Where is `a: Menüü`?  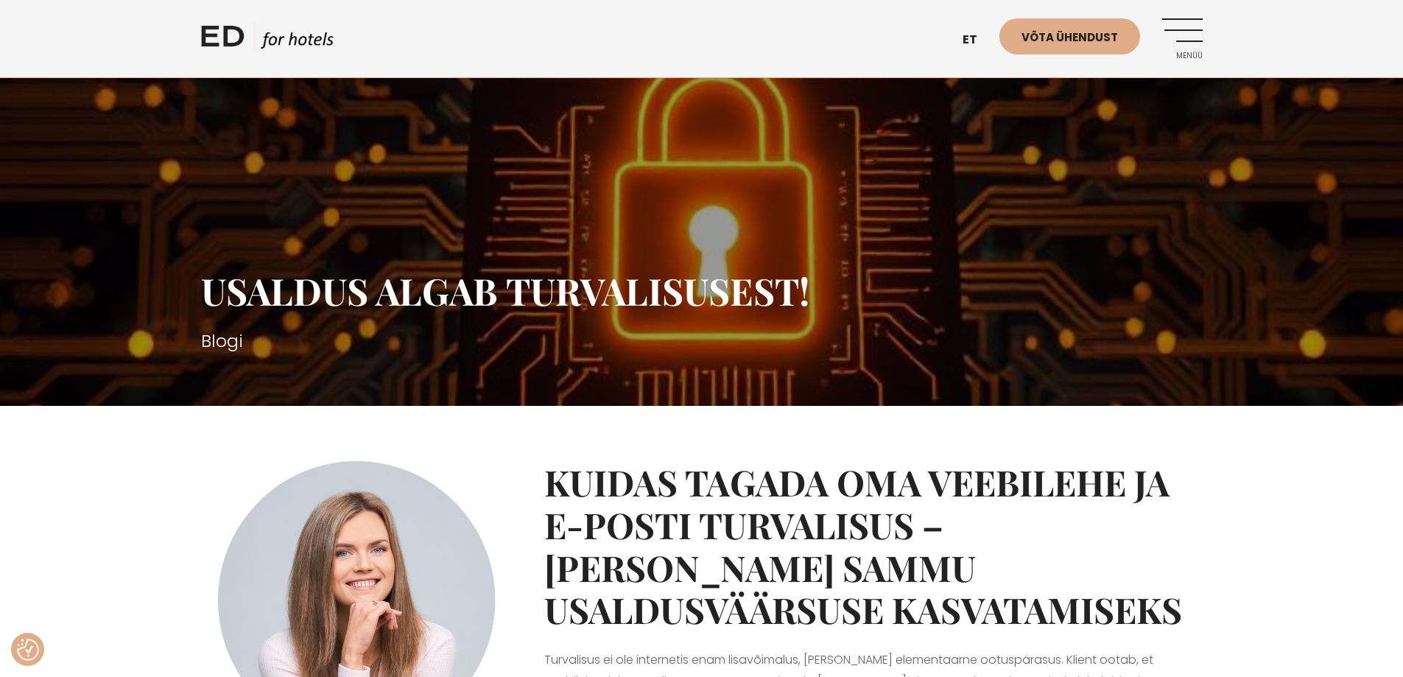
a: Menüü is located at coordinates (1182, 38).